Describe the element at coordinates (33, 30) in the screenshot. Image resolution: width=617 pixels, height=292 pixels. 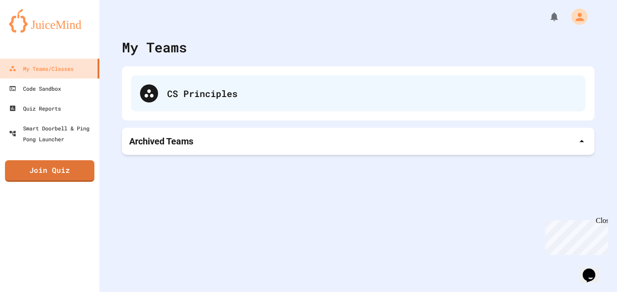
I see `div: Chat with us now!Close` at that location.